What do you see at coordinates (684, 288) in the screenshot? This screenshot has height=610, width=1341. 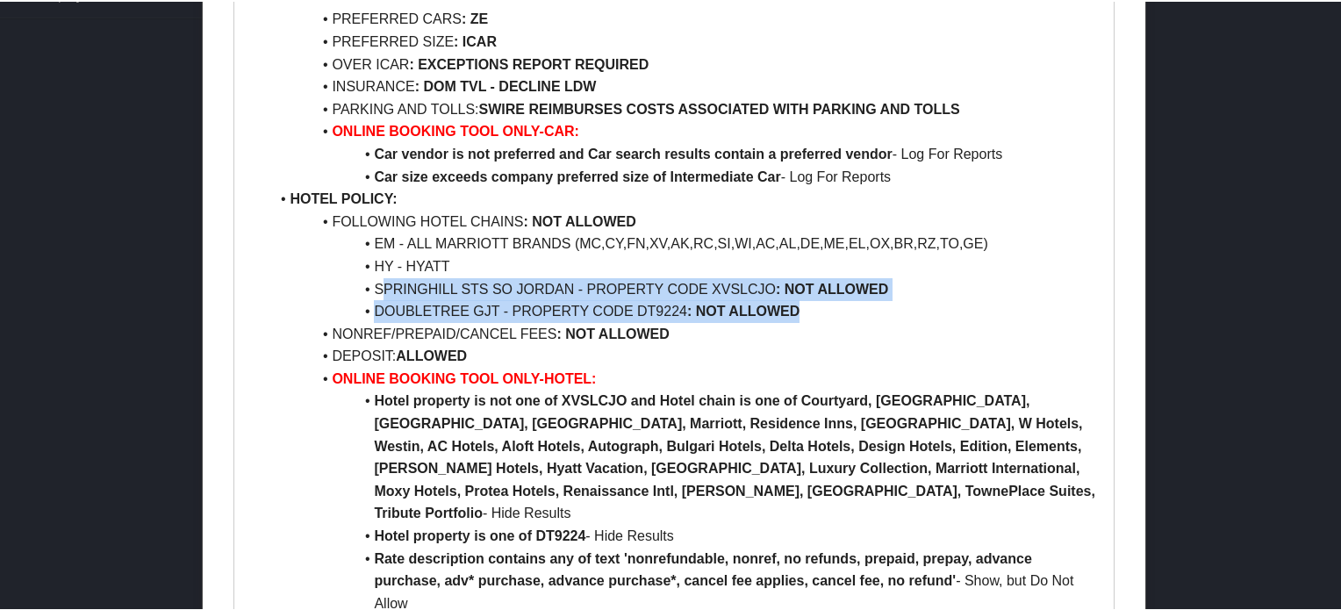 I see `li: SPRINGHILL STS SO JORDAN - PROPERTY CODE XVSLCJO` at bounding box center [684, 288].